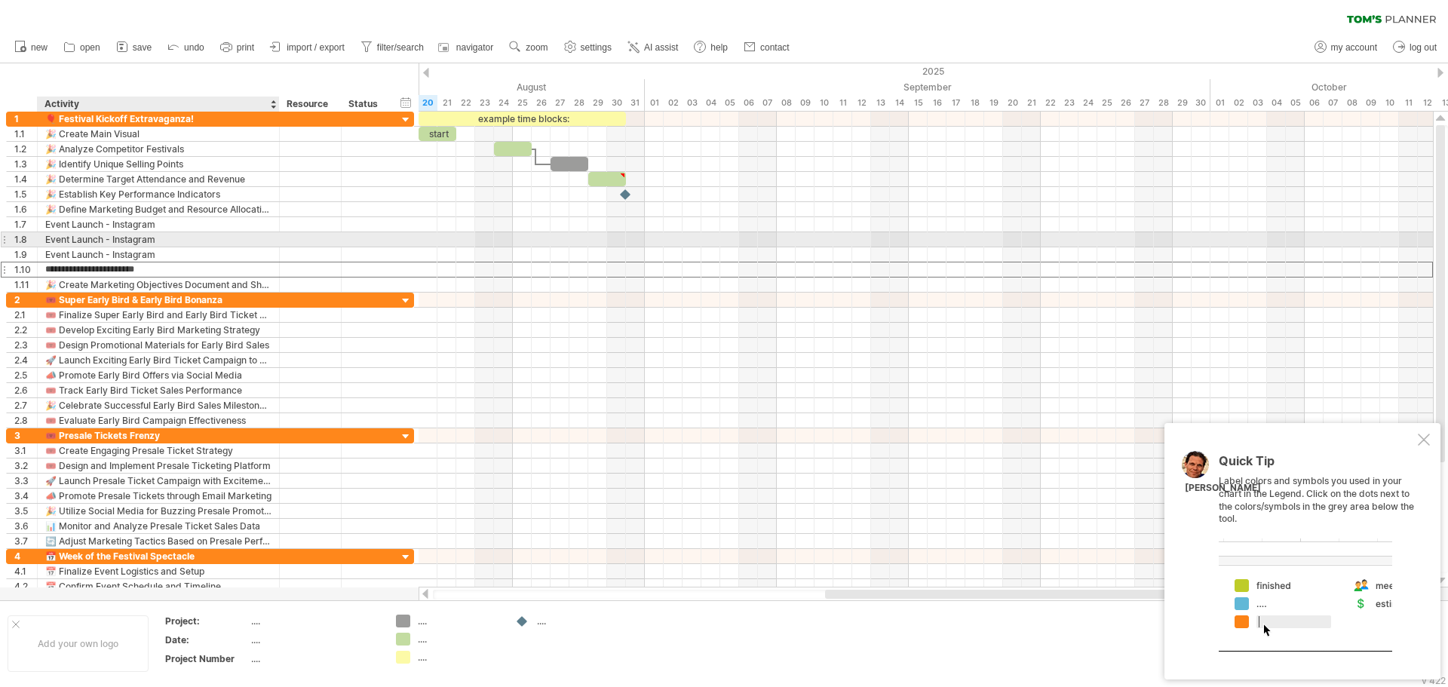 This screenshot has width=1448, height=687. What do you see at coordinates (158, 194) in the screenshot?
I see `div: 🎉 Establish Key Performance Indicators` at bounding box center [158, 194].